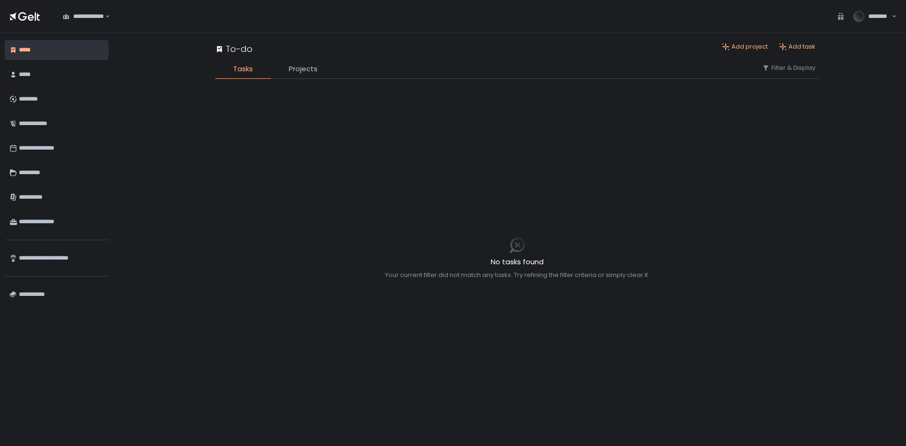 The height and width of the screenshot is (446, 906). Describe the element at coordinates (745, 47) in the screenshot. I see `div: Add project` at that location.